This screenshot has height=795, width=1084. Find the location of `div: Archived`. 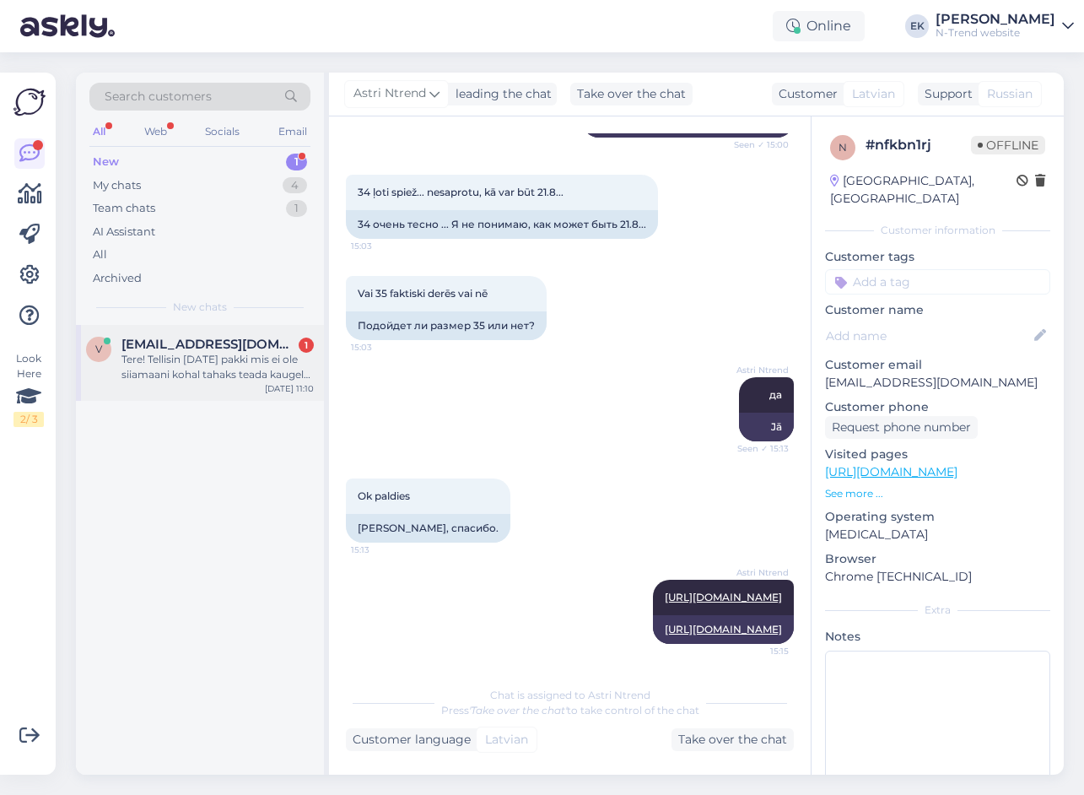

div: Archived is located at coordinates (117, 278).